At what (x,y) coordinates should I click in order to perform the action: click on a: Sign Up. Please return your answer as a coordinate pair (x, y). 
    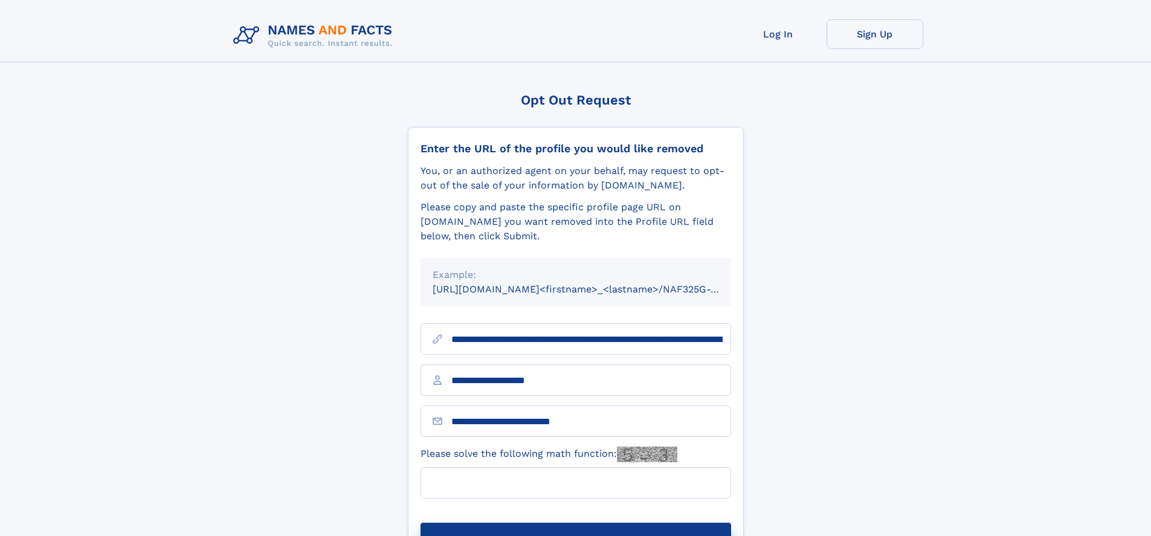
    Looking at the image, I should click on (875, 34).